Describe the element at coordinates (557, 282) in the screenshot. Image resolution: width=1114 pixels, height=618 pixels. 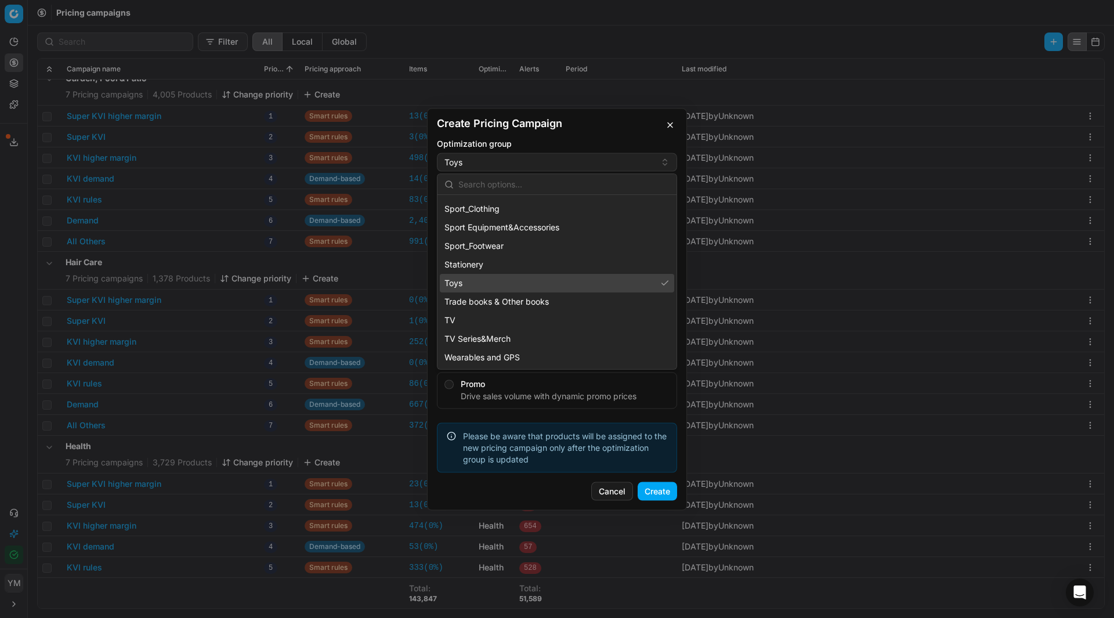
I see `div: Suggestions` at that location.